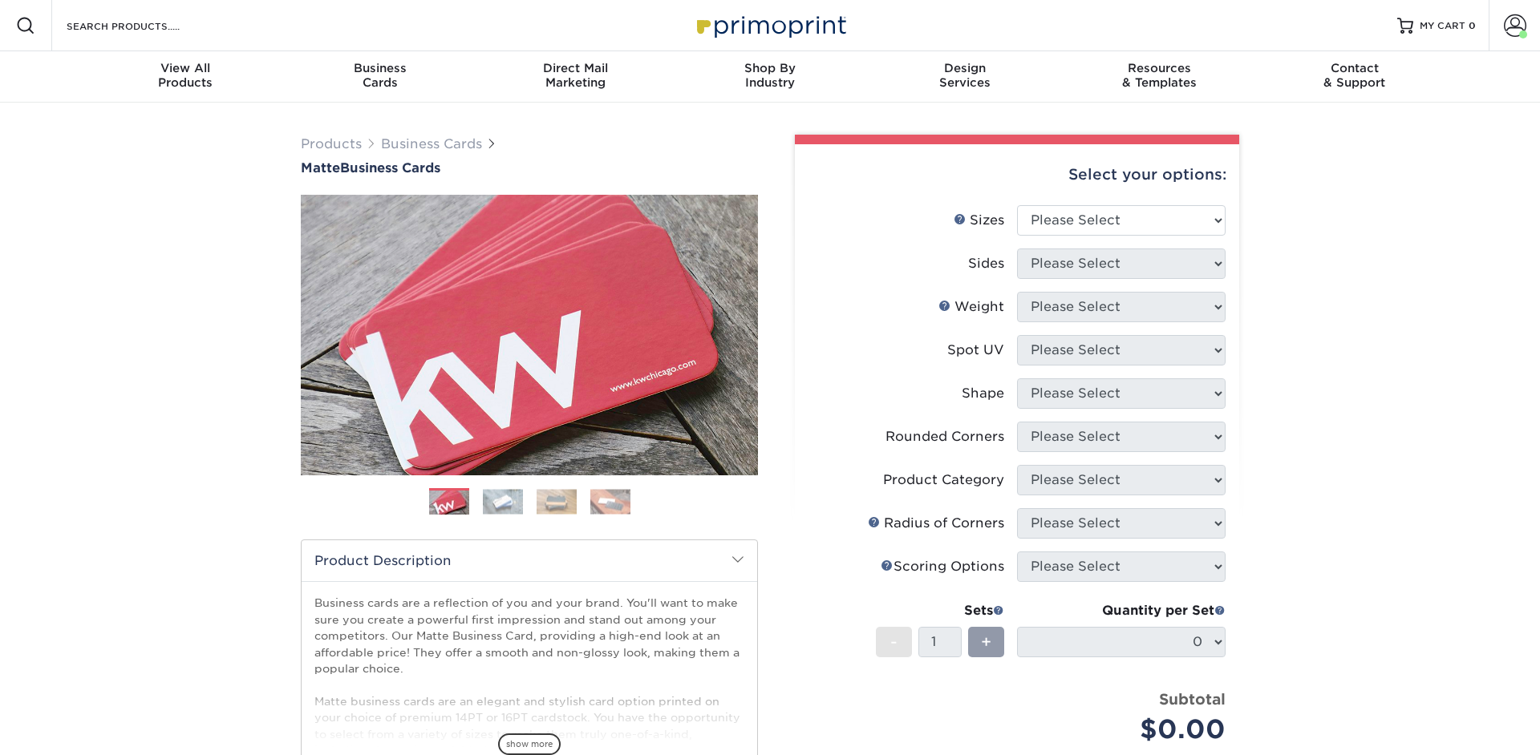  Describe the element at coordinates (1472, 26) in the screenshot. I see `span: 0` at that location.